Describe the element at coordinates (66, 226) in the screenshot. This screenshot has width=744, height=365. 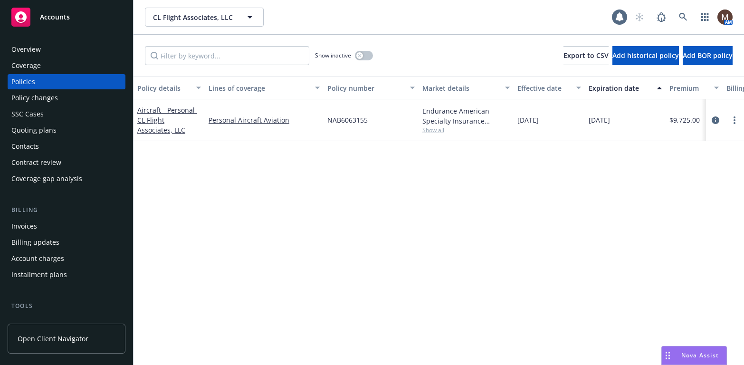
I see `a: Invoices` at that location.